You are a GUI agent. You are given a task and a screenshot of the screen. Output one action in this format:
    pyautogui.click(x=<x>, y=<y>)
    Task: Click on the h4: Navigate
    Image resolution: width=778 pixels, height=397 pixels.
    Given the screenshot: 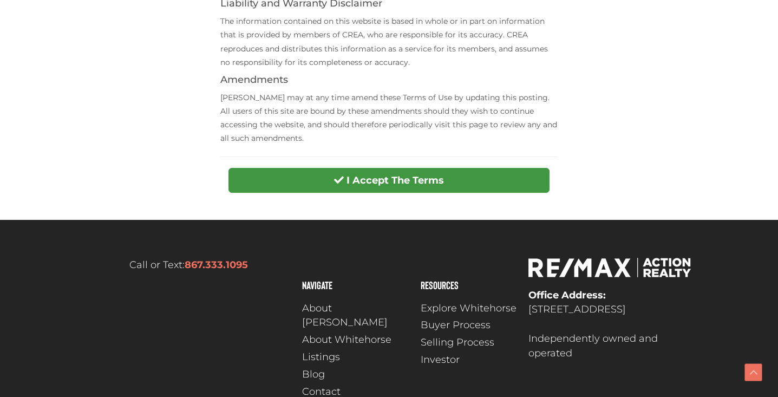 What is the action you would take?
    pyautogui.click(x=356, y=285)
    